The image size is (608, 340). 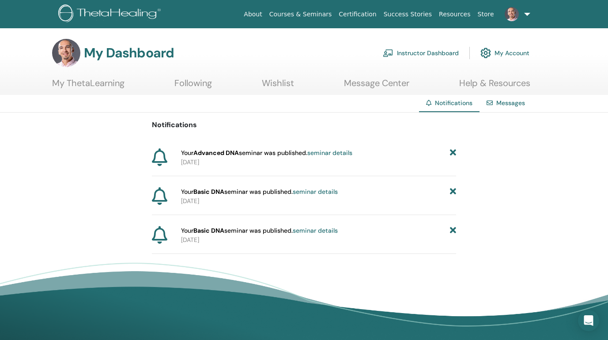 What do you see at coordinates (301, 14) in the screenshot?
I see `a: Courses & Seminars` at bounding box center [301, 14].